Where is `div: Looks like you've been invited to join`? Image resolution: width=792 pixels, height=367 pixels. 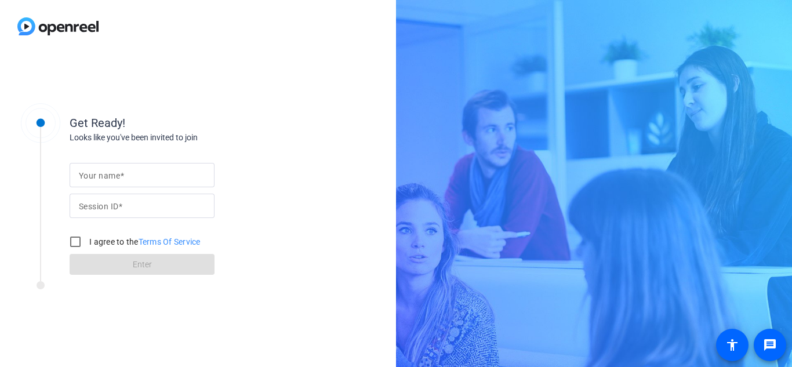 div: Looks like you've been invited to join is located at coordinates (186, 137).